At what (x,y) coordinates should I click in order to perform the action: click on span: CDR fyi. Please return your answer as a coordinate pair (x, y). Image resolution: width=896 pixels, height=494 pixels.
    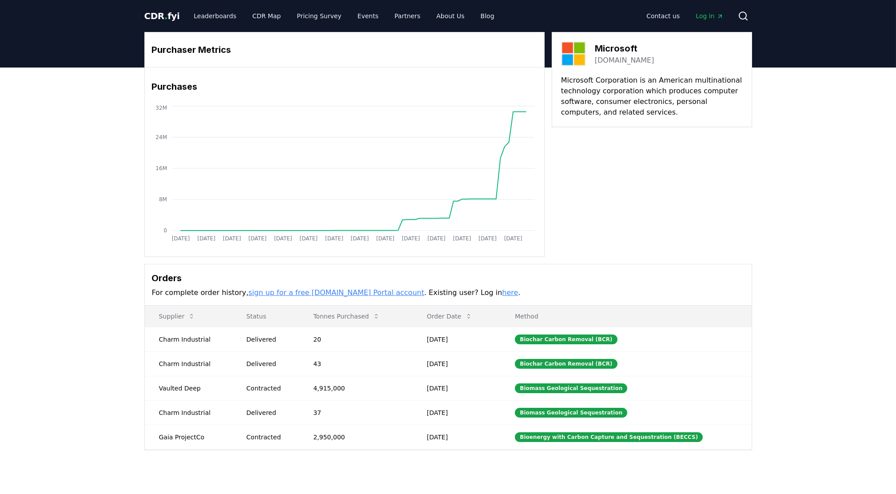
    Looking at the image, I should click on (162, 16).